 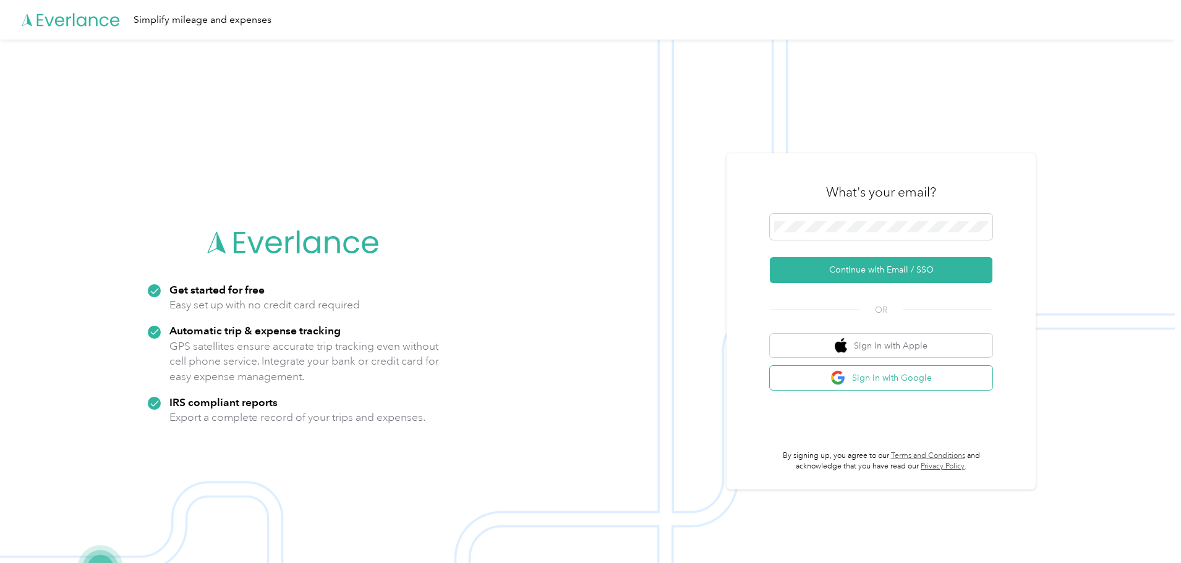 What do you see at coordinates (297, 417) in the screenshot?
I see `p: Export a complete record of your trips and expenses.` at bounding box center [297, 417].